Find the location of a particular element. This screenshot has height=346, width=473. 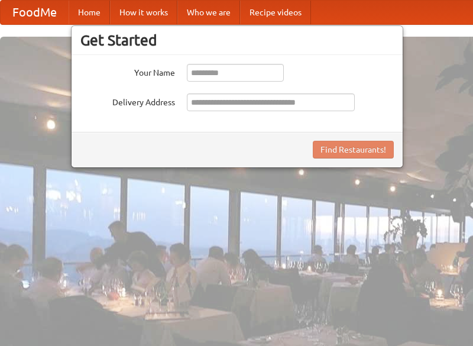

button: Find Restaurants! is located at coordinates (353, 150).